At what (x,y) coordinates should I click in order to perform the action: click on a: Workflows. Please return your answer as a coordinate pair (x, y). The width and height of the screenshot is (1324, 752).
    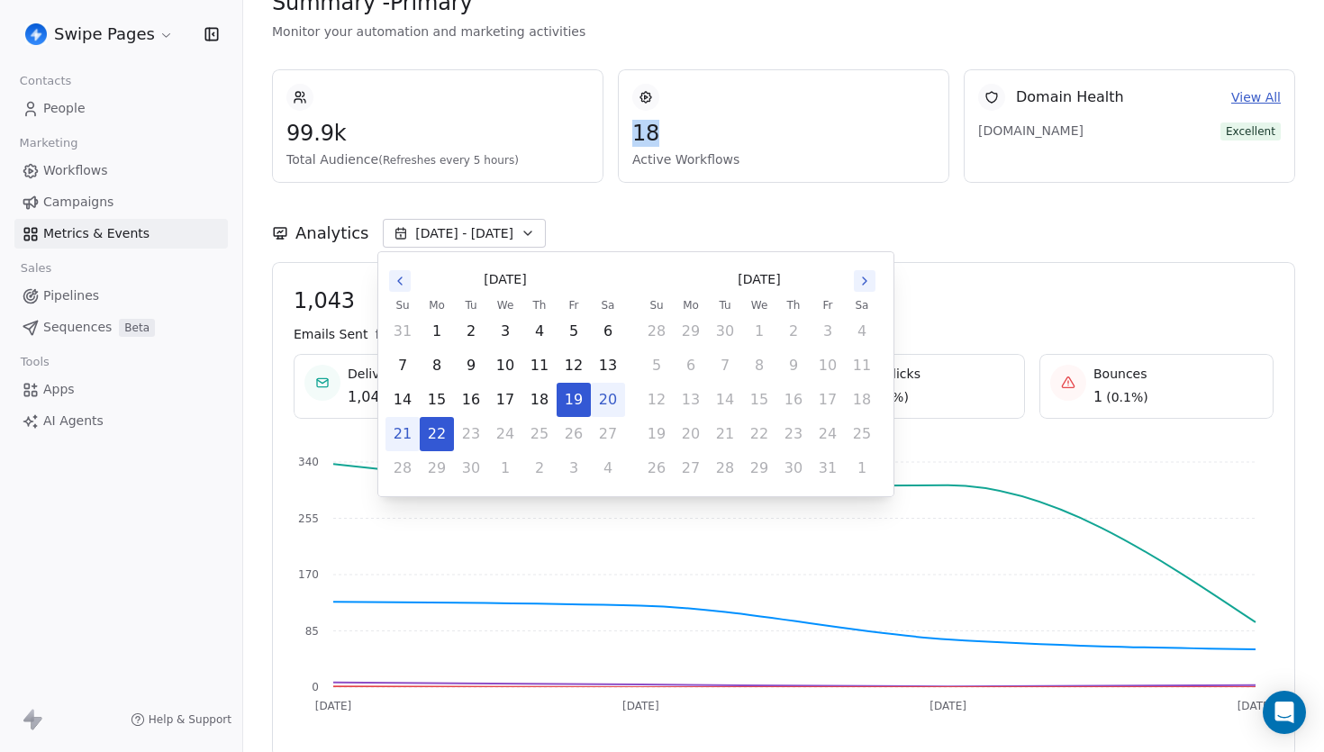
    Looking at the image, I should click on (121, 170).